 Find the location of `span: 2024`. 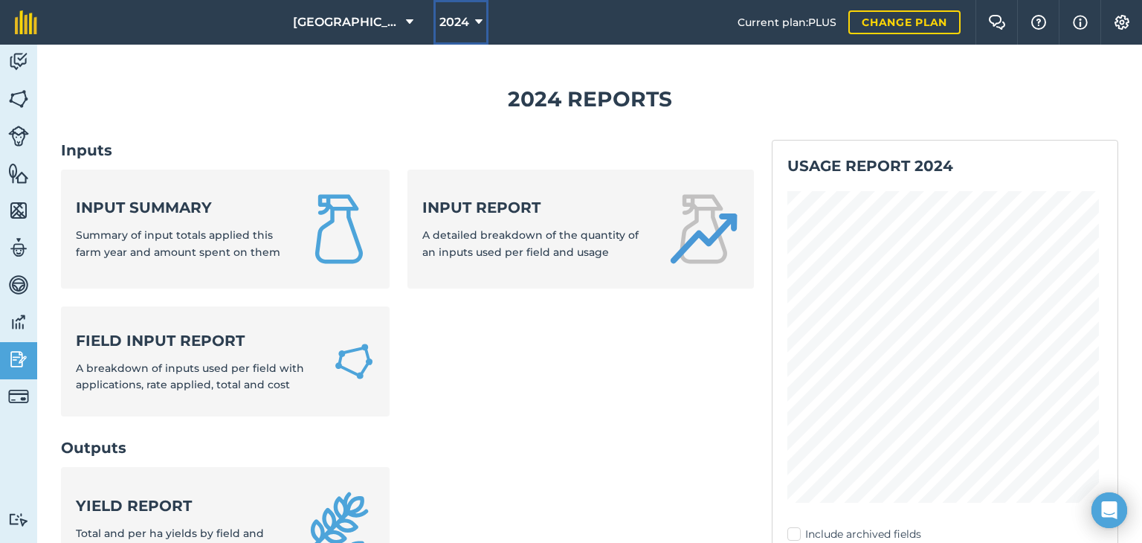

span: 2024 is located at coordinates (454, 22).